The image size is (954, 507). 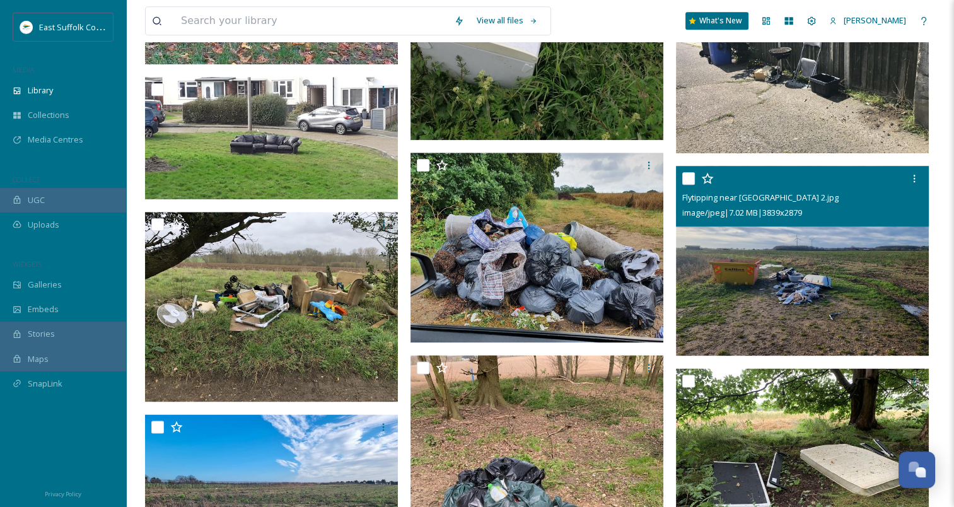 What do you see at coordinates (43, 224) in the screenshot?
I see `span: Uploads` at bounding box center [43, 224].